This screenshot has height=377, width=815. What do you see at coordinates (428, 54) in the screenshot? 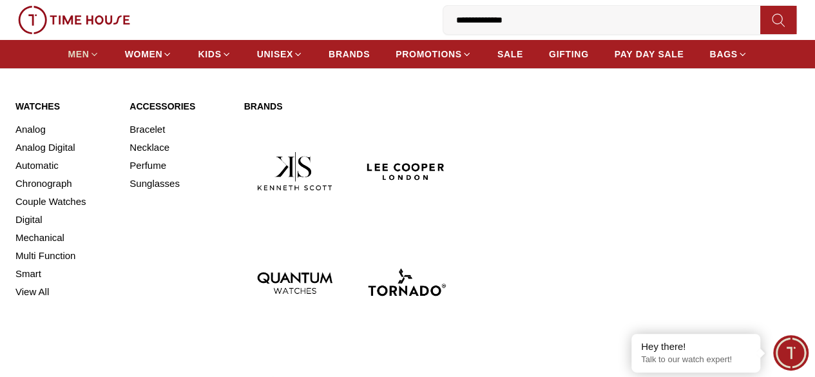
I see `span: PROMOTIONS` at bounding box center [428, 54].